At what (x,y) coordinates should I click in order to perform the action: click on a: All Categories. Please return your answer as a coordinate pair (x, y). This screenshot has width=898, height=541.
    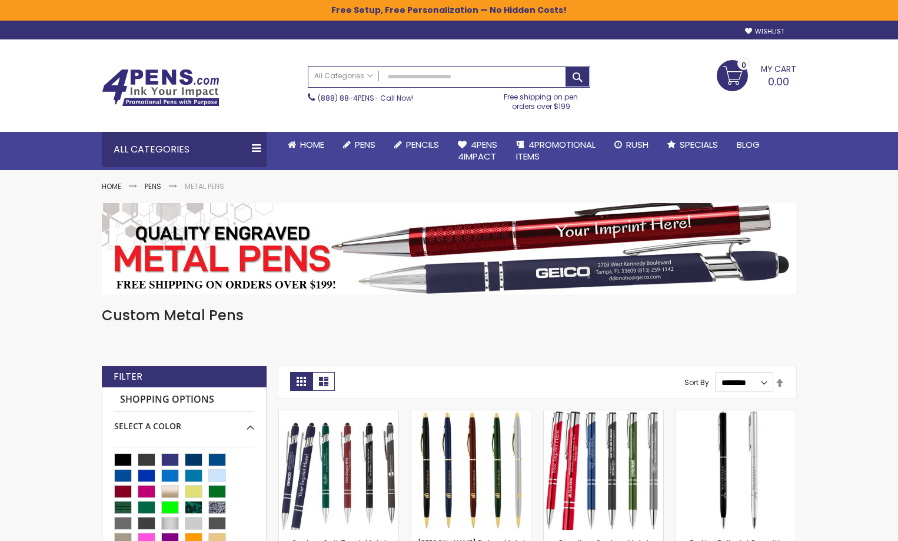
    Looking at the image, I should click on (344, 76).